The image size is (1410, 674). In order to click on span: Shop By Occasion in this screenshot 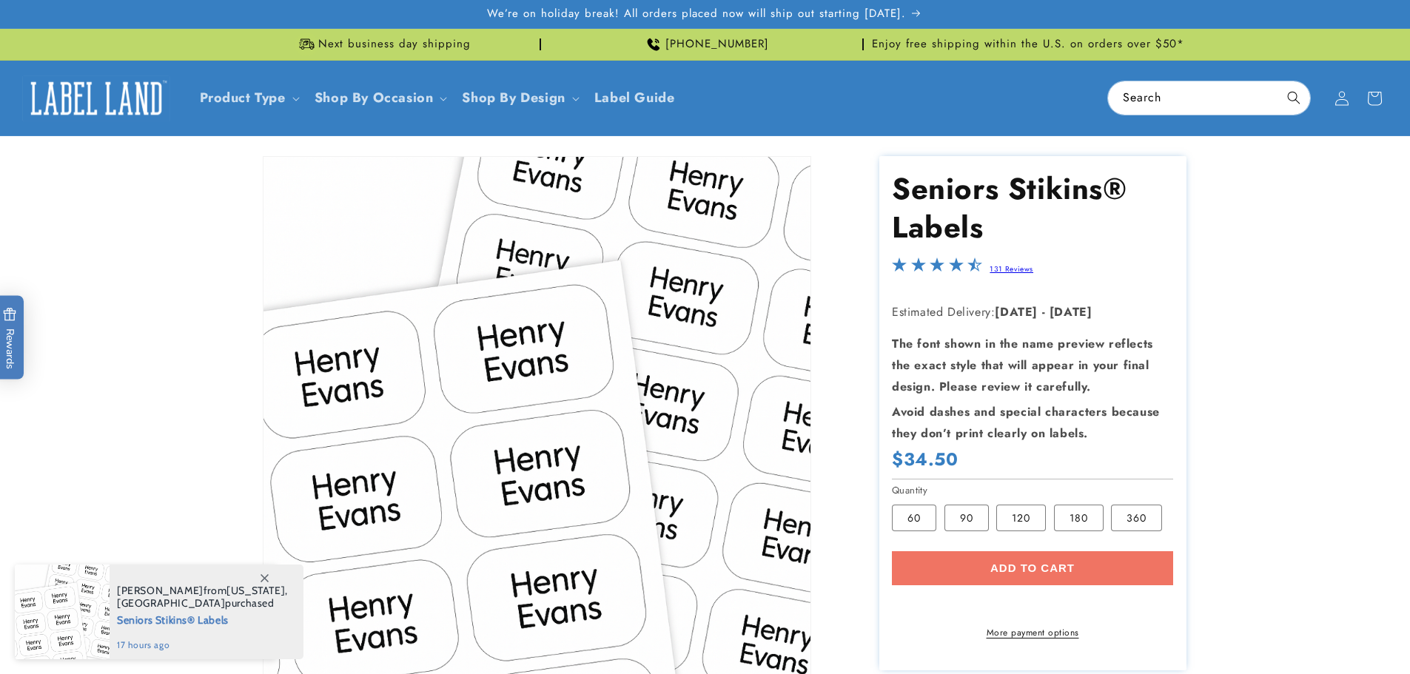, I will do `click(374, 98)`.